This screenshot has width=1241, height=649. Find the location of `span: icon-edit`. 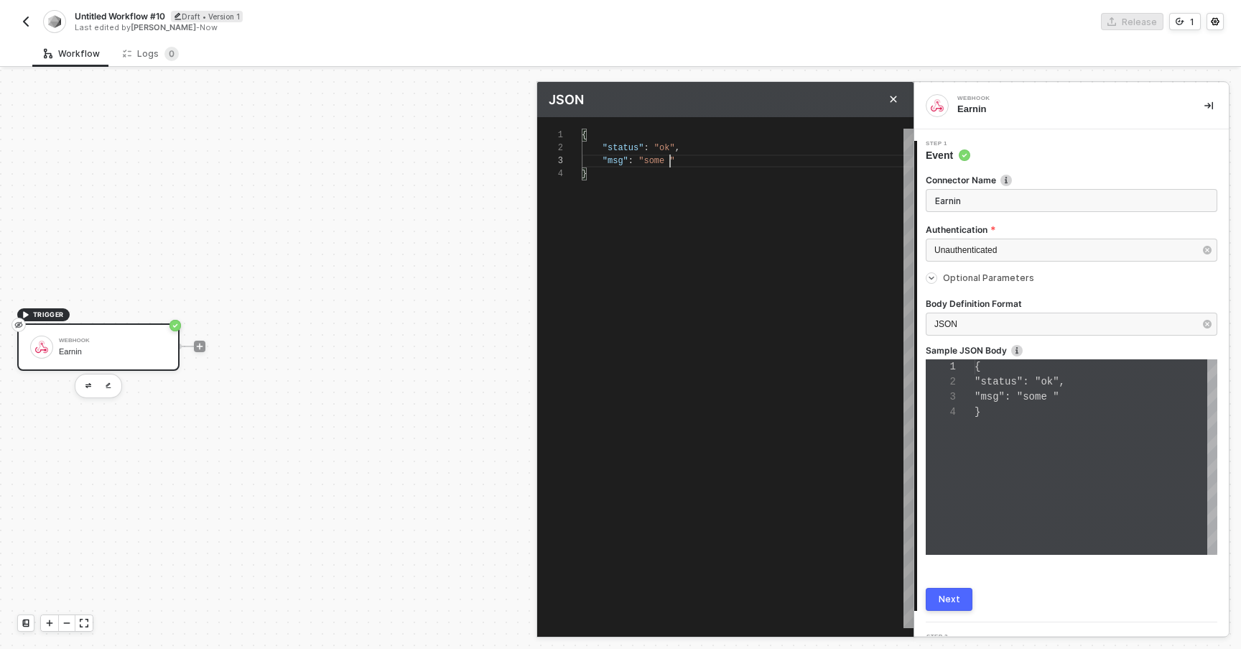

span: icon-edit is located at coordinates (177, 16).